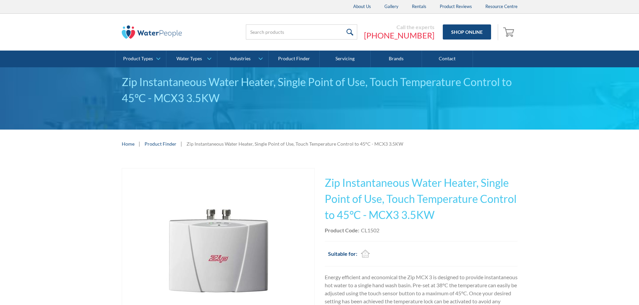 The width and height of the screenshot is (639, 305). I want to click on a: Home, so click(128, 144).